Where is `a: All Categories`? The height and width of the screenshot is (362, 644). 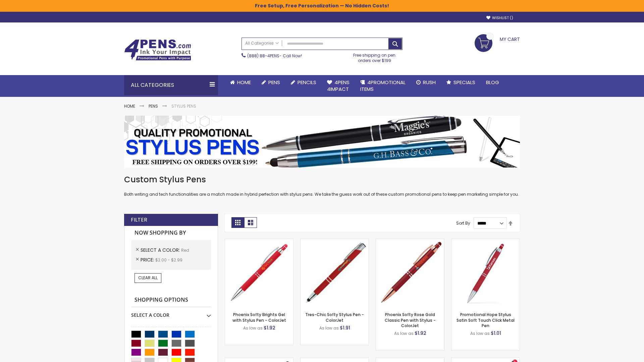 a: All Categories is located at coordinates (262, 43).